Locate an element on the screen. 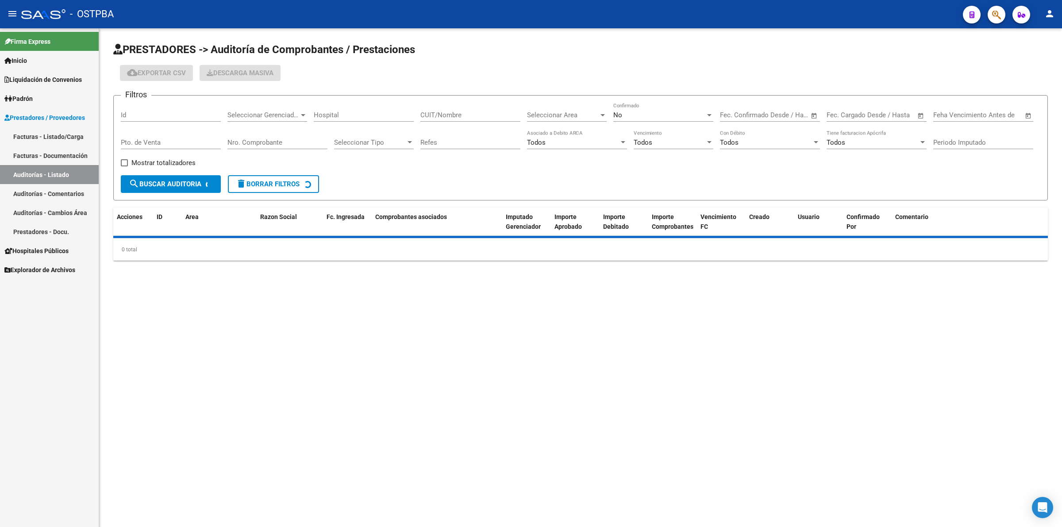 The width and height of the screenshot is (1062, 527). datatable-header-cell: Acciones is located at coordinates (133, 227).